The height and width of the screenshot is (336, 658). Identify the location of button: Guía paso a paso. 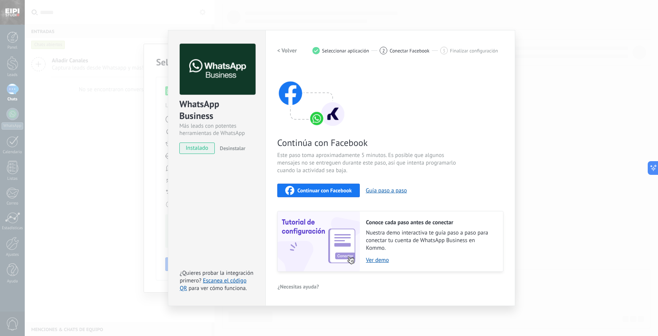
(386, 191).